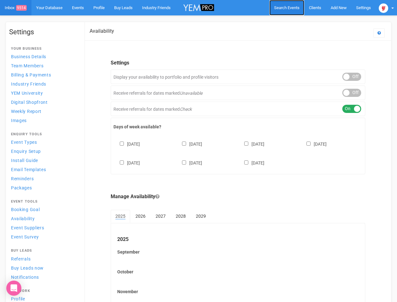 This screenshot has width=397, height=302. Describe the element at coordinates (23, 219) in the screenshot. I see `span: Availability` at that location.